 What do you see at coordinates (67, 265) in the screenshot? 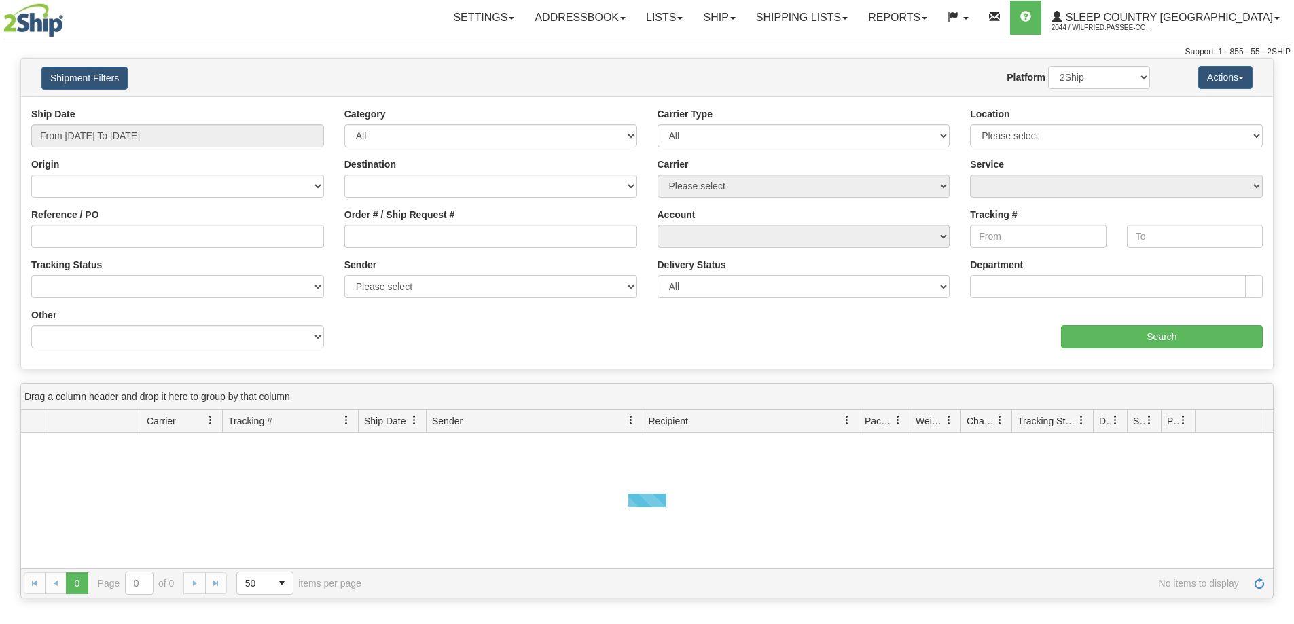
I see `label: Tracking Status` at bounding box center [67, 265].